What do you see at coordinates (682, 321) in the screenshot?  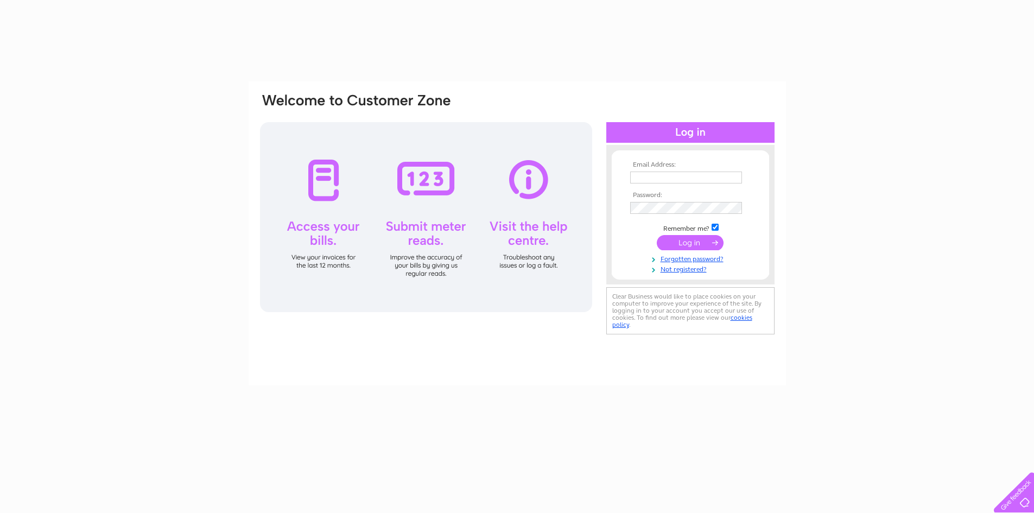 I see `a: cookies policy` at bounding box center [682, 321].